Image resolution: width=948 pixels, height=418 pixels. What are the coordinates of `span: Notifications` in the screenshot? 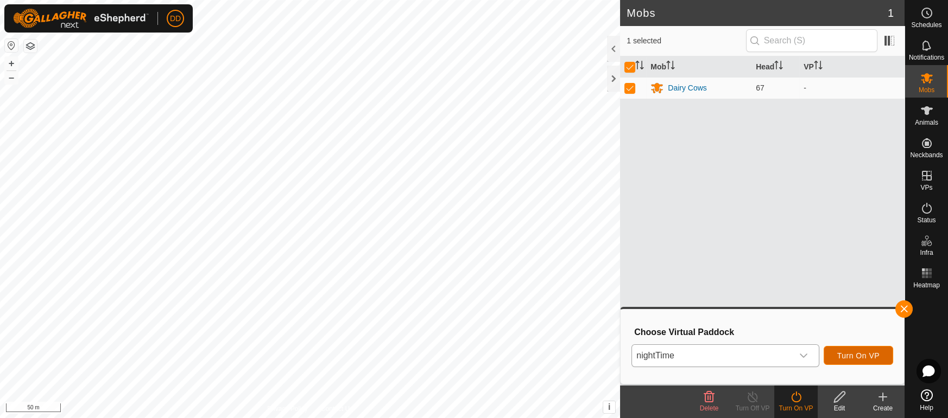 It's located at (926, 58).